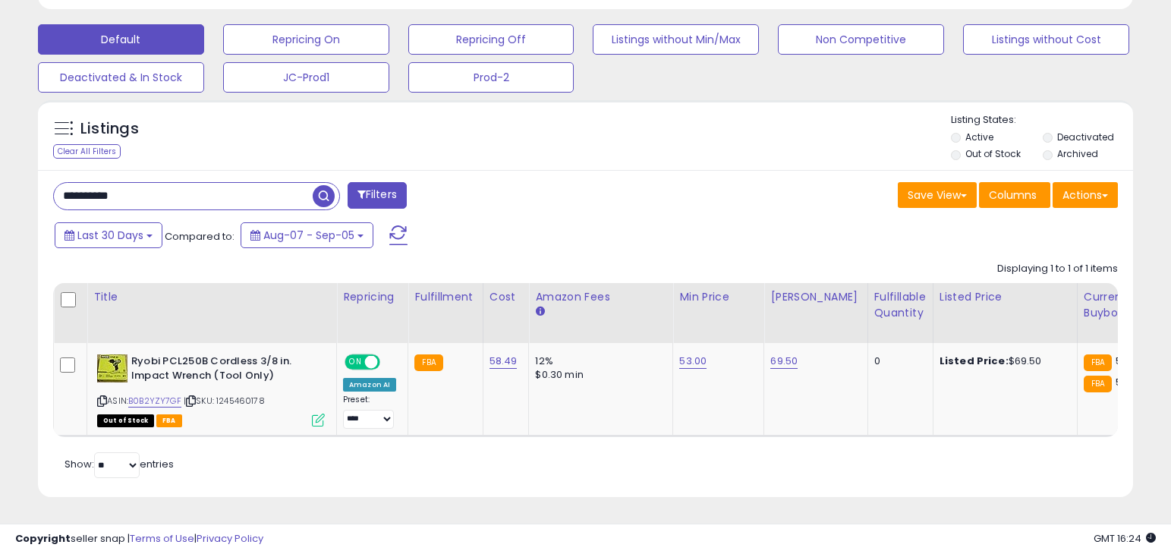 The height and width of the screenshot is (554, 1171). What do you see at coordinates (212, 297) in the screenshot?
I see `div: Title` at bounding box center [212, 297].